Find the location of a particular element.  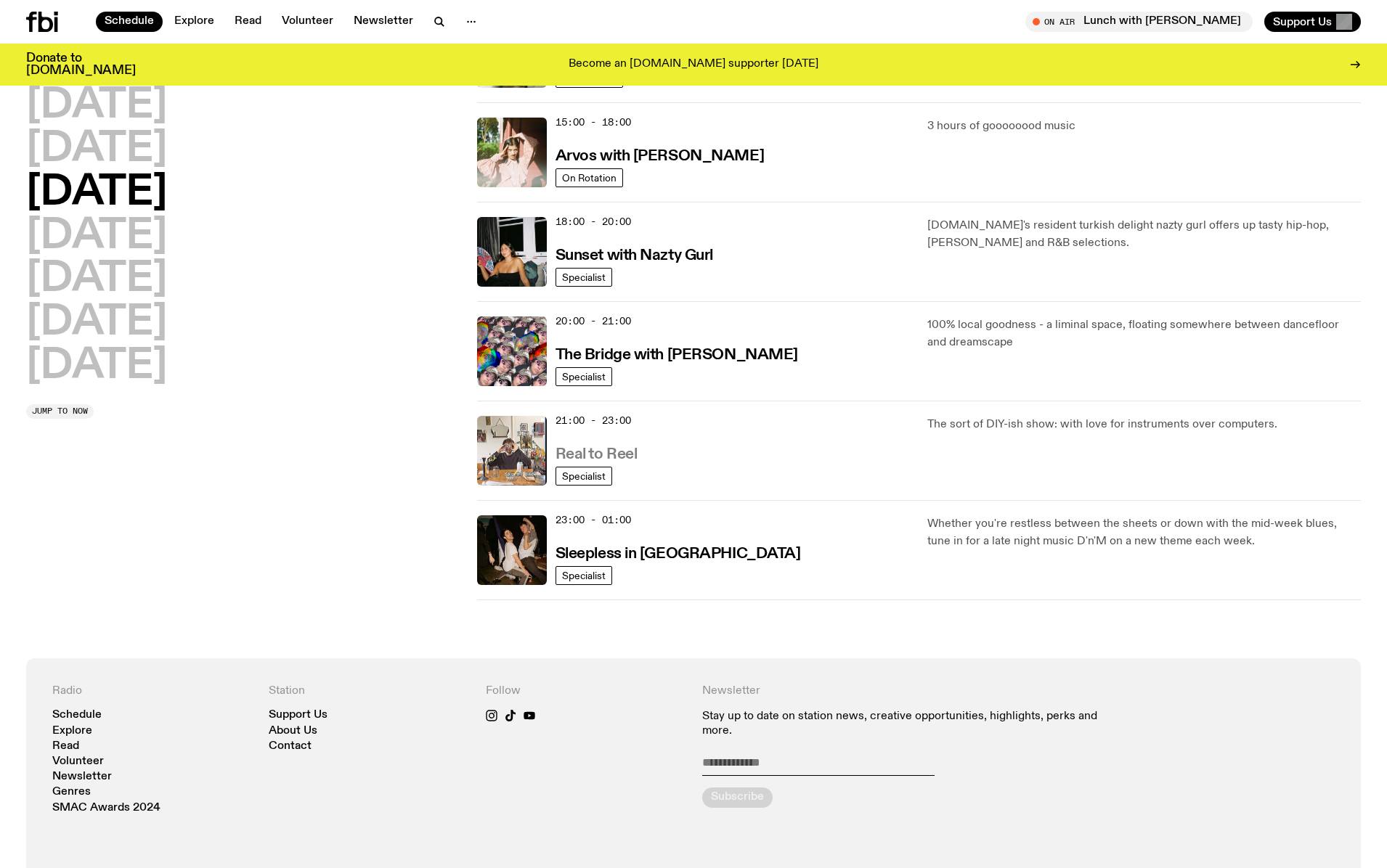

p: 100% local goodness - a liminal space, floating somewhere between dancefloor and dreamscape is located at coordinates (1144, 334).